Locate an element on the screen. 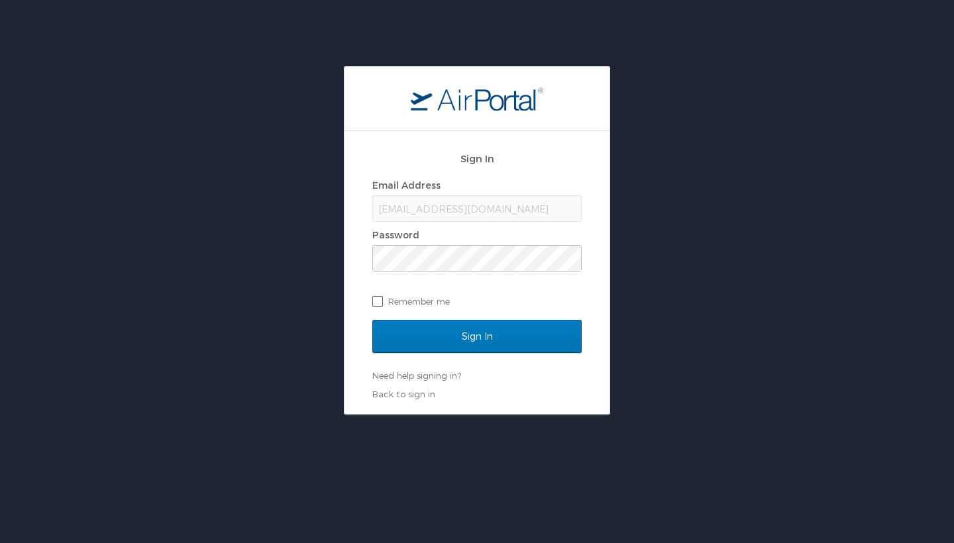 The width and height of the screenshot is (954, 543). img: logo is located at coordinates (477, 99).